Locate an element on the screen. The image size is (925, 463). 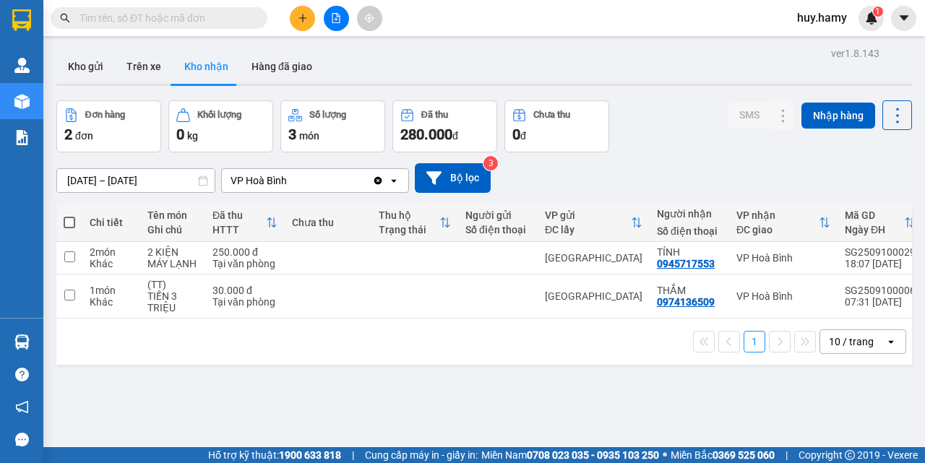
button: Số lượng3món is located at coordinates (332, 126).